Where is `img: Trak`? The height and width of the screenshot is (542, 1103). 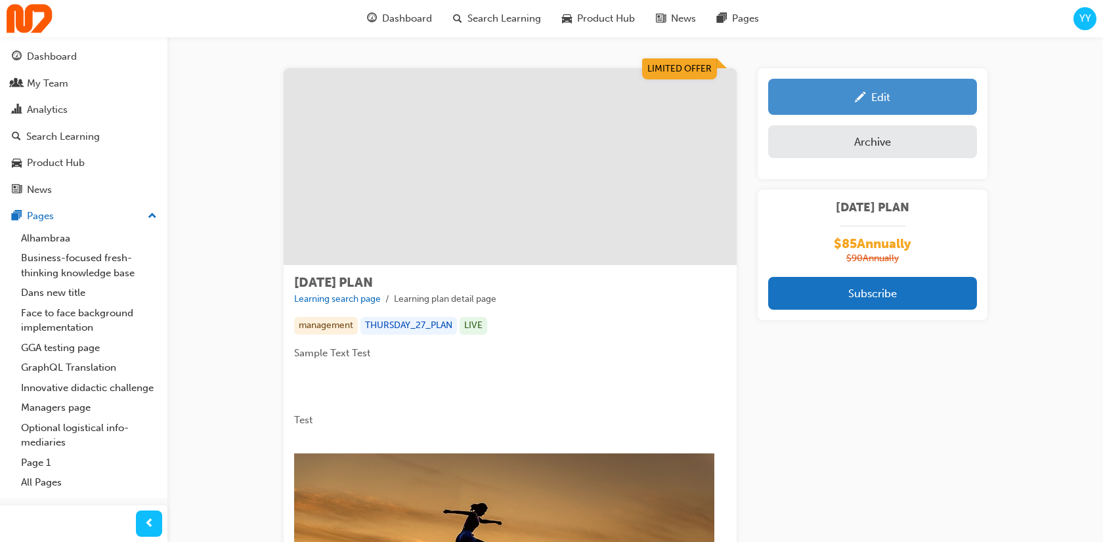
img: Trak is located at coordinates (30, 18).